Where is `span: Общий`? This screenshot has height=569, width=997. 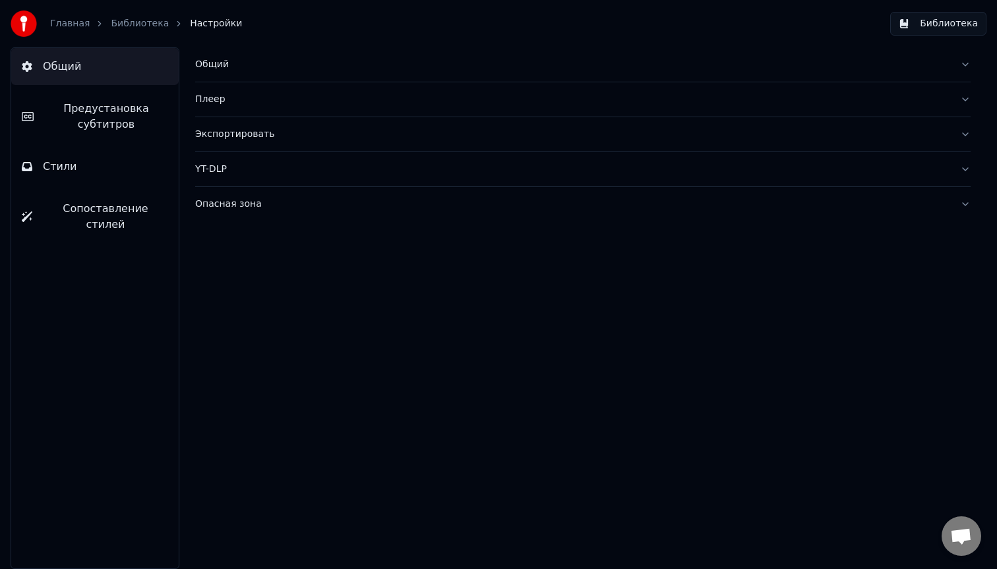
span: Общий is located at coordinates (62, 67).